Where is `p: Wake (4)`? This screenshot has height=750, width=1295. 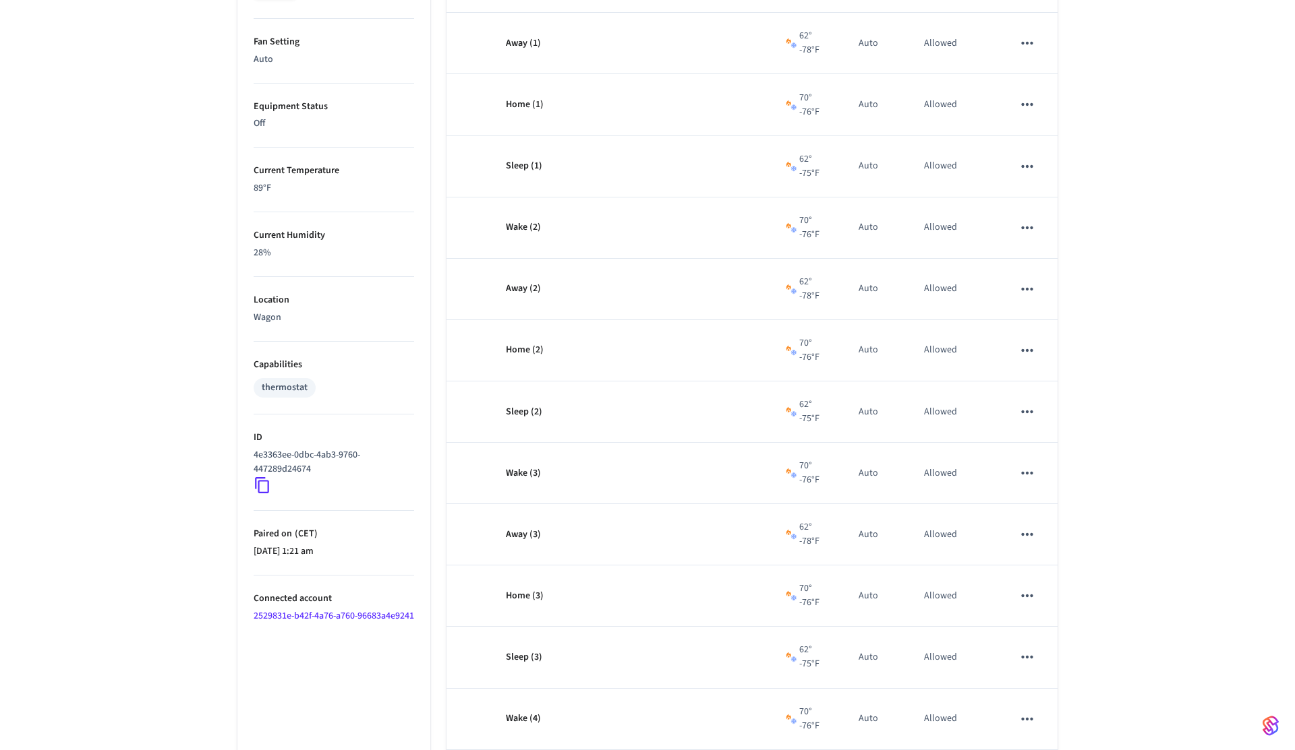
p: Wake (4) is located at coordinates (629, 719).